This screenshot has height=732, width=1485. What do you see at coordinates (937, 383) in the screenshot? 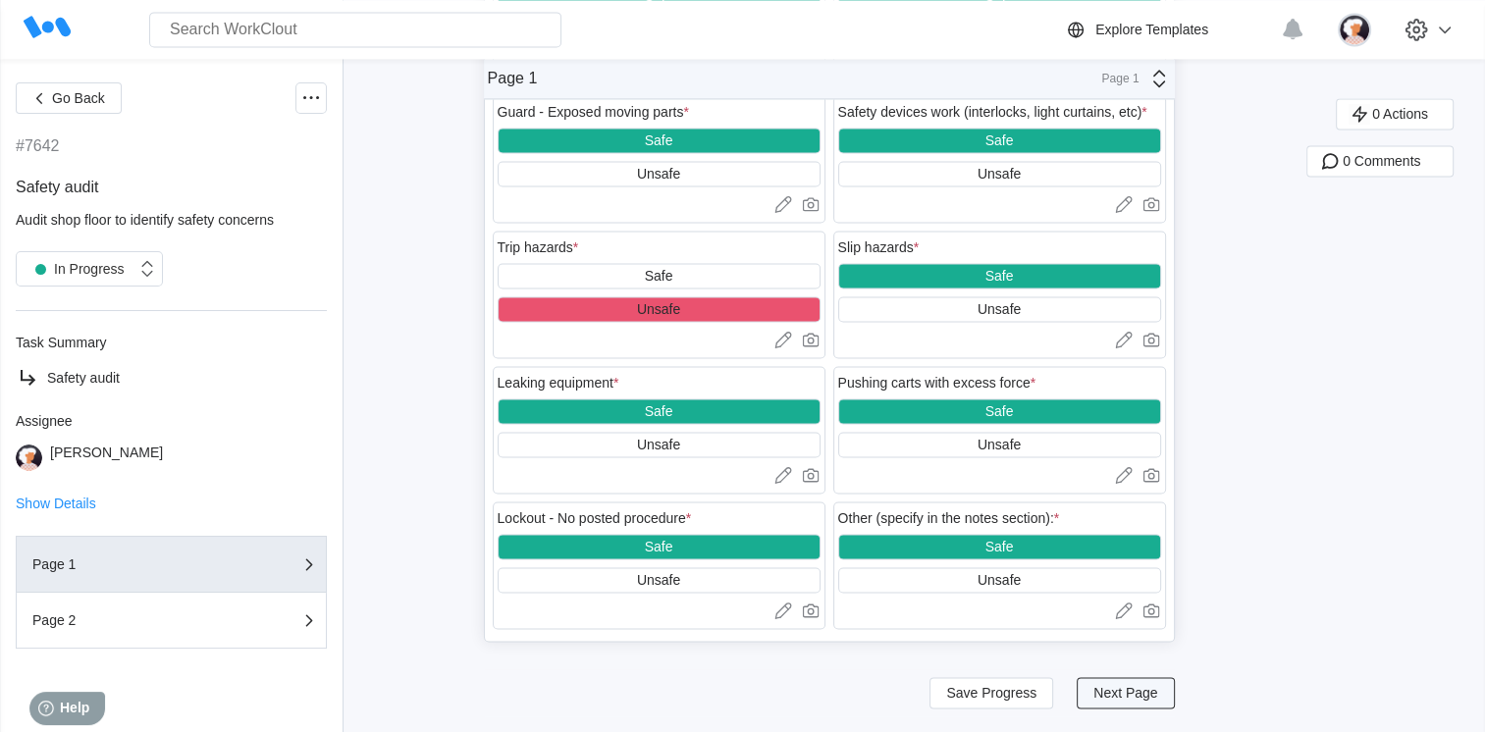
I see `div: Pushing carts with excess force` at bounding box center [937, 383].